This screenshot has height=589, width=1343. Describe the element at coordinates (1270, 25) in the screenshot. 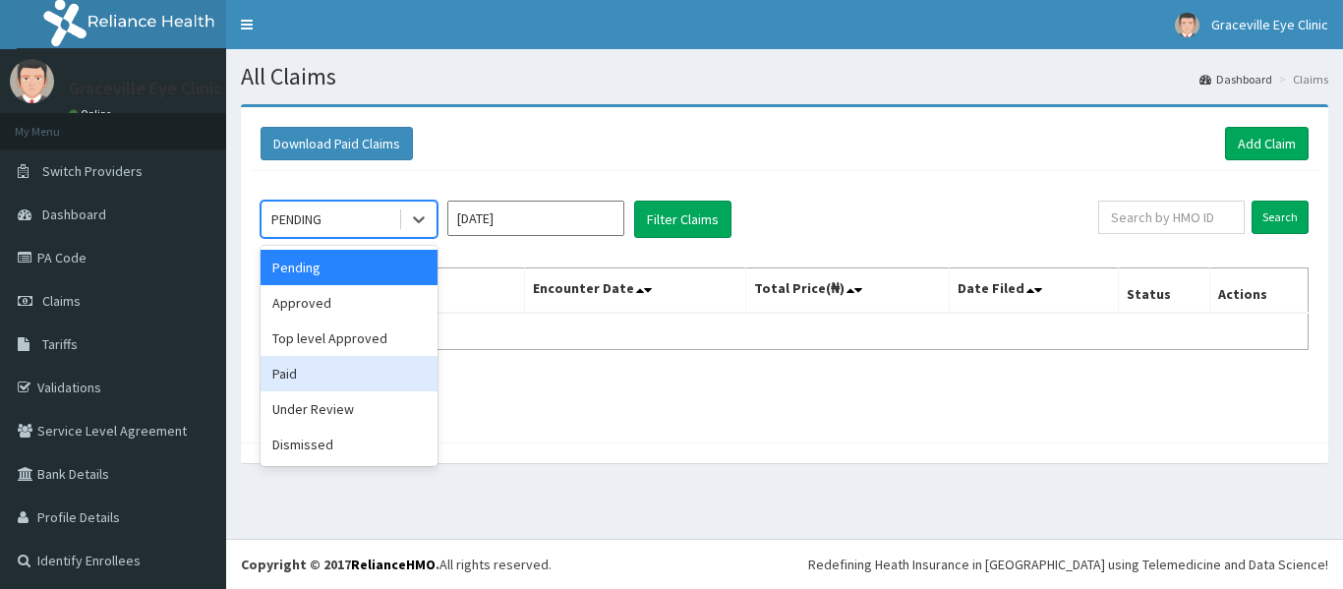

I see `span: Graceville Eye Clinic` at that location.